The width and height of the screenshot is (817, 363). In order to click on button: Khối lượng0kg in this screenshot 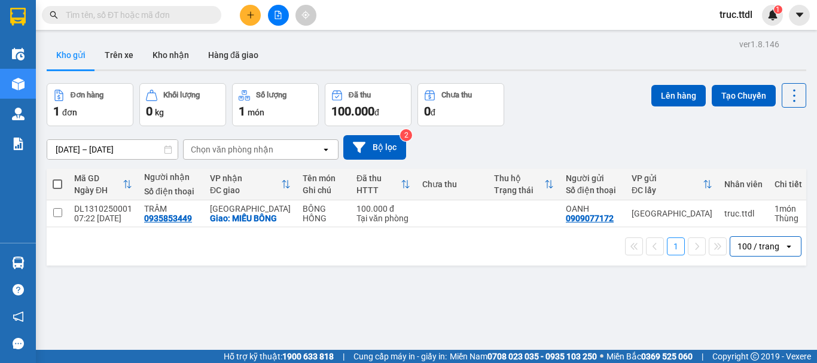, I will do `click(182, 105)`.